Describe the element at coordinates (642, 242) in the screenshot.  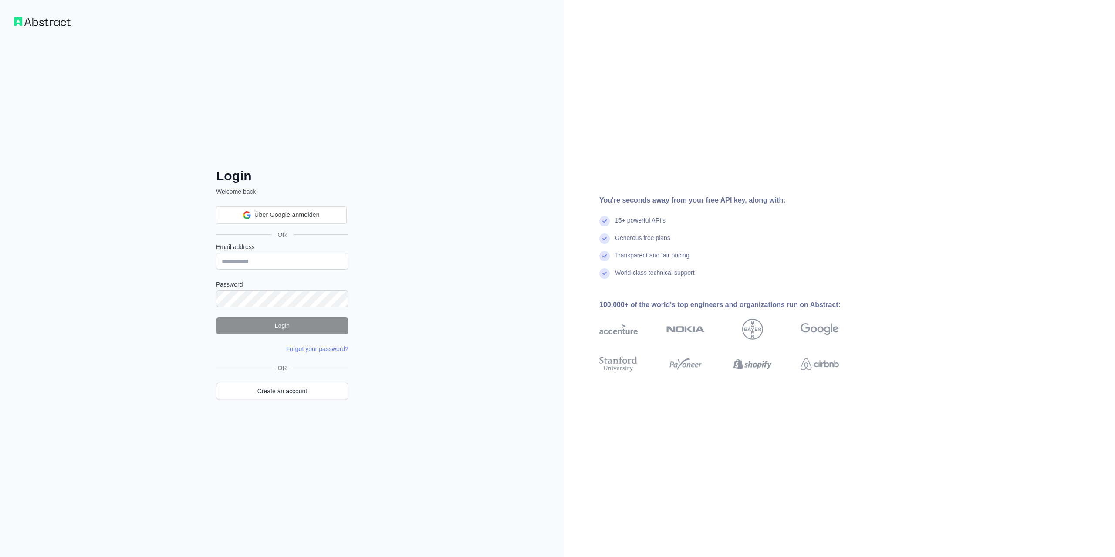
I see `div: Generous free plans` at that location.